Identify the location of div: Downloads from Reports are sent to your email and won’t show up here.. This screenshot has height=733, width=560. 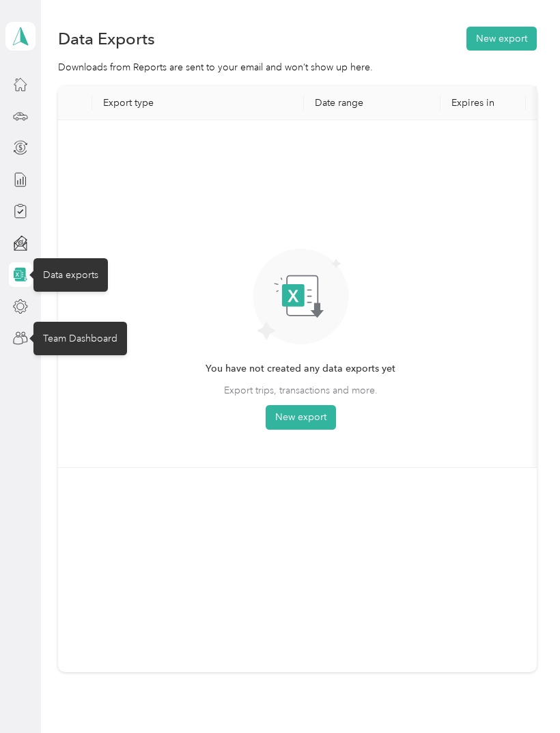
(297, 67).